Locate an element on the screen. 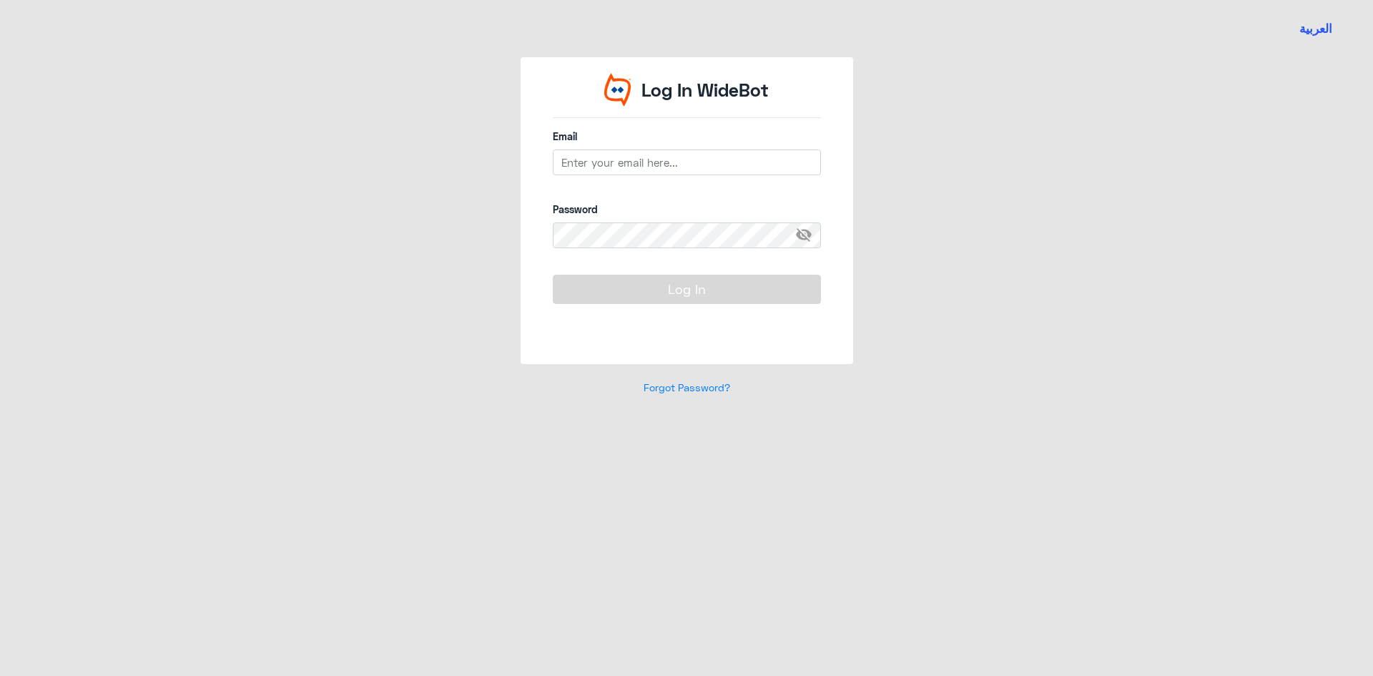 This screenshot has width=1373, height=676. input: Enter your email here... is located at coordinates (687, 162).